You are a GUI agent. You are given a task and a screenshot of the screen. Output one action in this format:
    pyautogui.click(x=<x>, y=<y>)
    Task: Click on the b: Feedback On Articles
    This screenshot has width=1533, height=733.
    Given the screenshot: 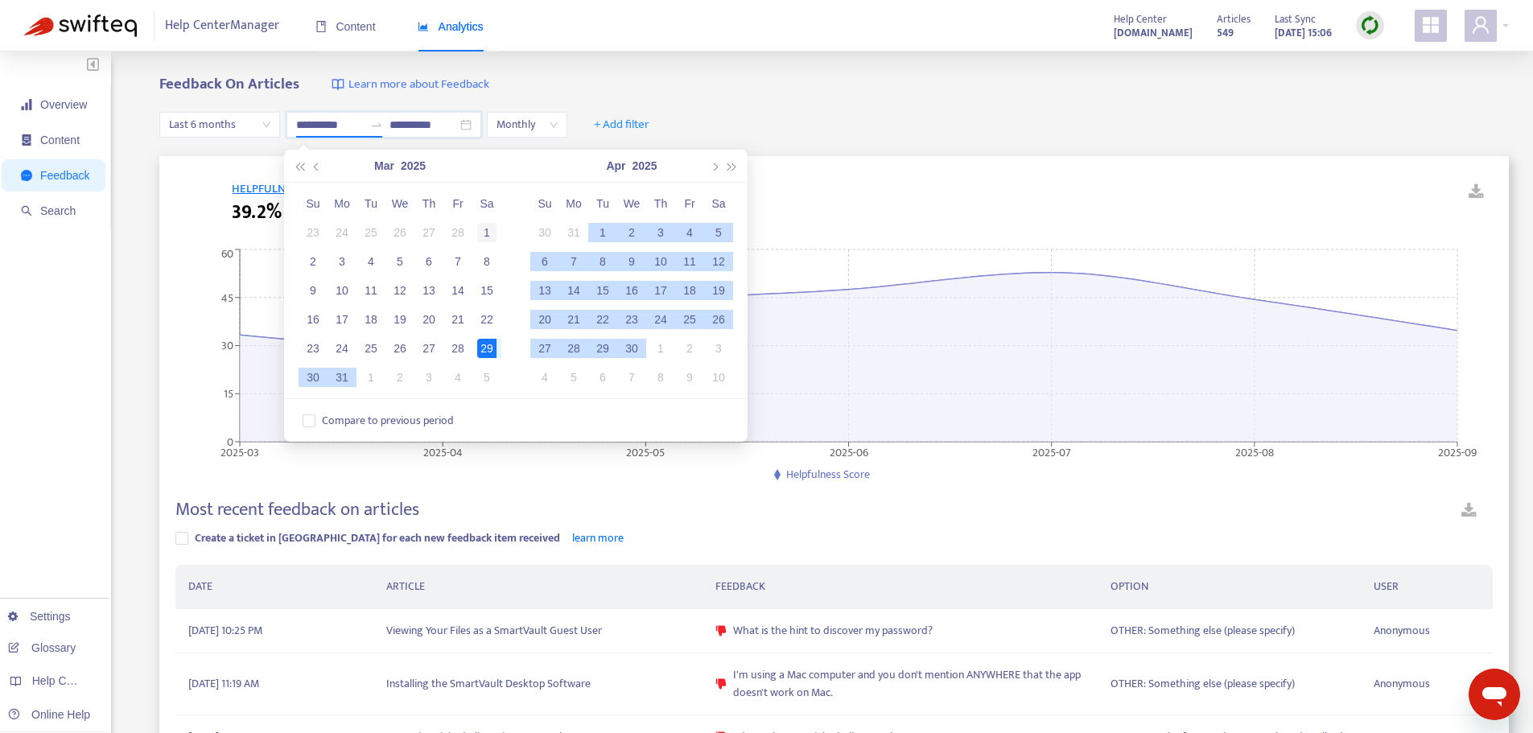 What is the action you would take?
    pyautogui.click(x=229, y=84)
    